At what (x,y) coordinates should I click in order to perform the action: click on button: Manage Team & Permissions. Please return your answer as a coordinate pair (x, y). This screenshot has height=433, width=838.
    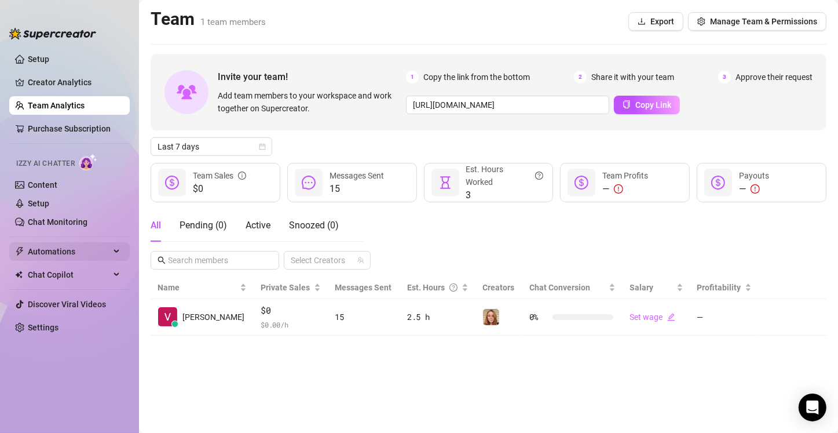
    Looking at the image, I should click on (757, 21).